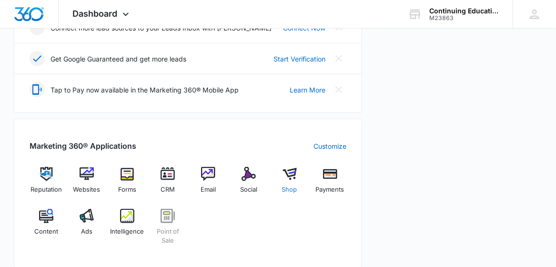  Describe the element at coordinates (46, 184) in the screenshot. I see `a: Reputation` at that location.